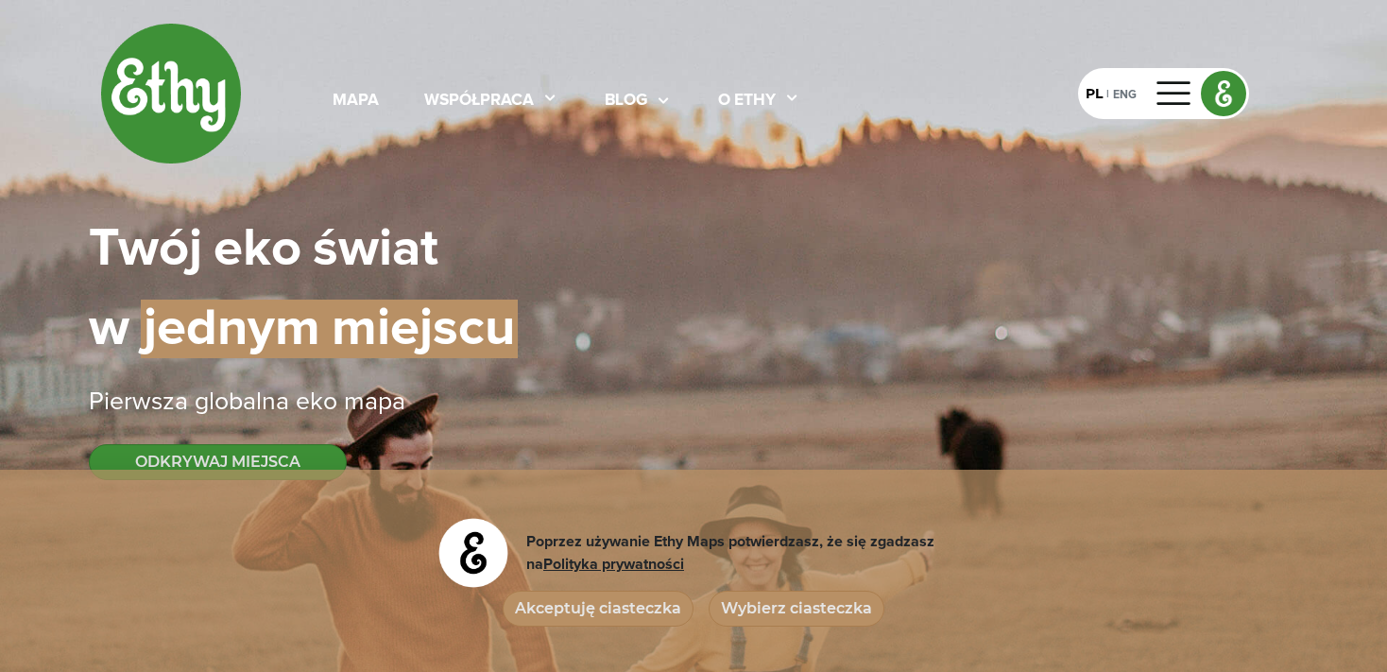 This screenshot has width=1387, height=672. Describe the element at coordinates (473, 553) in the screenshot. I see `img: logo_bw.png` at that location.